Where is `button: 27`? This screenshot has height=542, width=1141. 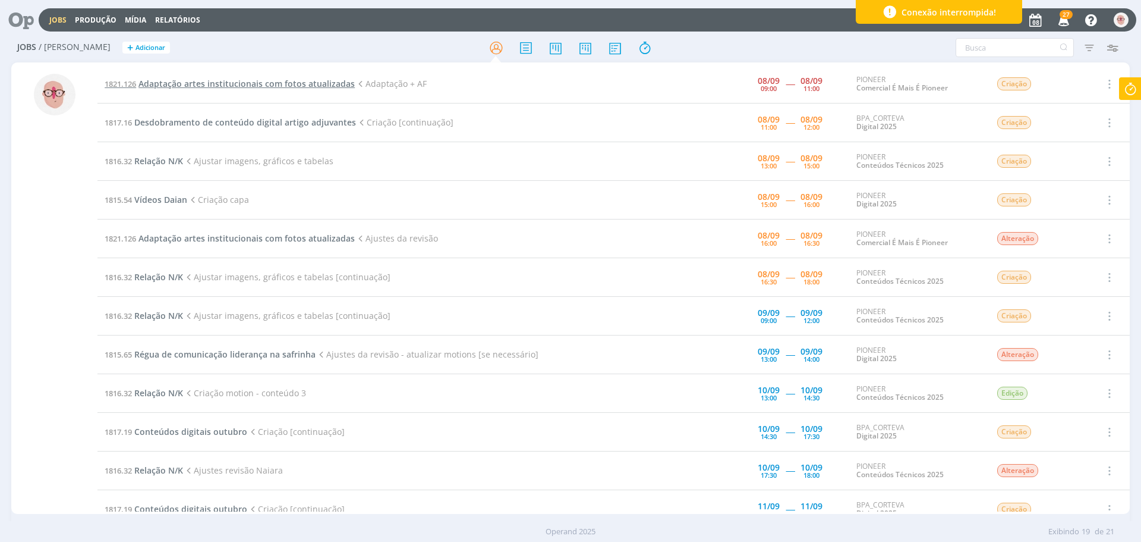 button: 27 is located at coordinates (1063, 20).